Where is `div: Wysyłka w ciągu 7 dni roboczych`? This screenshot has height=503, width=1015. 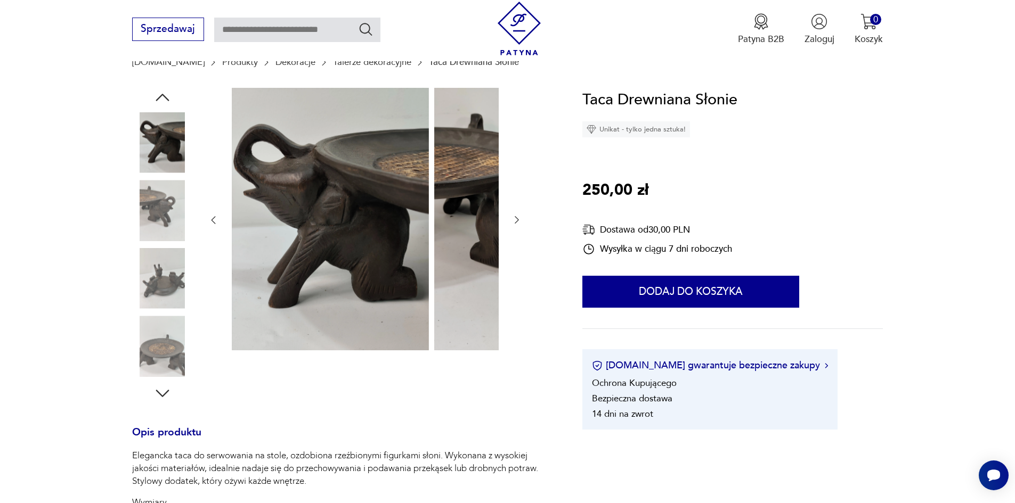 div: Wysyłka w ciągu 7 dni roboczych is located at coordinates (657, 249).